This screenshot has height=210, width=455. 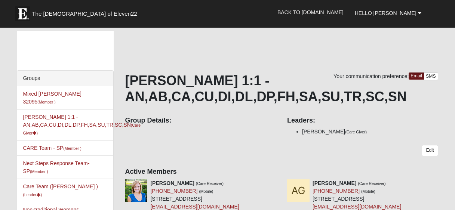 I want to click on a: Next Steps Response Team- SP(Member ), so click(x=56, y=167).